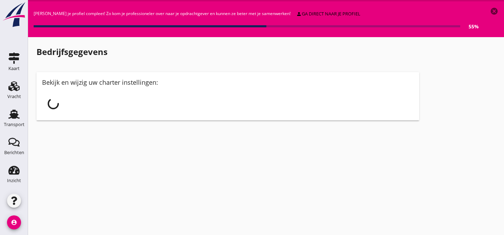 This screenshot has height=235, width=504. What do you see at coordinates (328, 14) in the screenshot?
I see `div: ga direct naar je profiel` at bounding box center [328, 14].